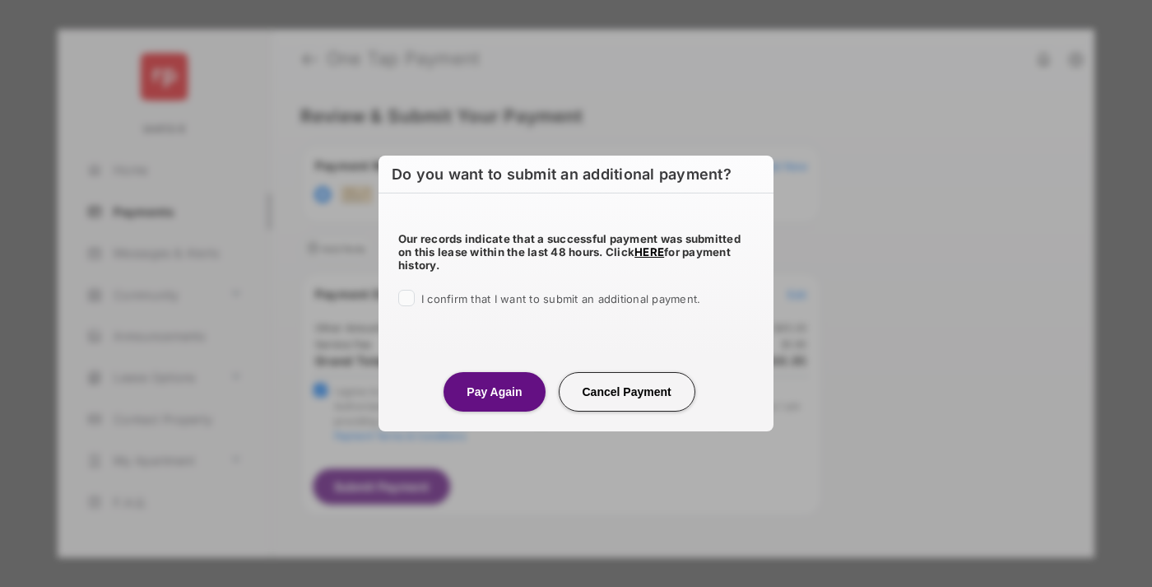 The width and height of the screenshot is (1152, 587). Describe the element at coordinates (649, 252) in the screenshot. I see `a: HERE` at that location.